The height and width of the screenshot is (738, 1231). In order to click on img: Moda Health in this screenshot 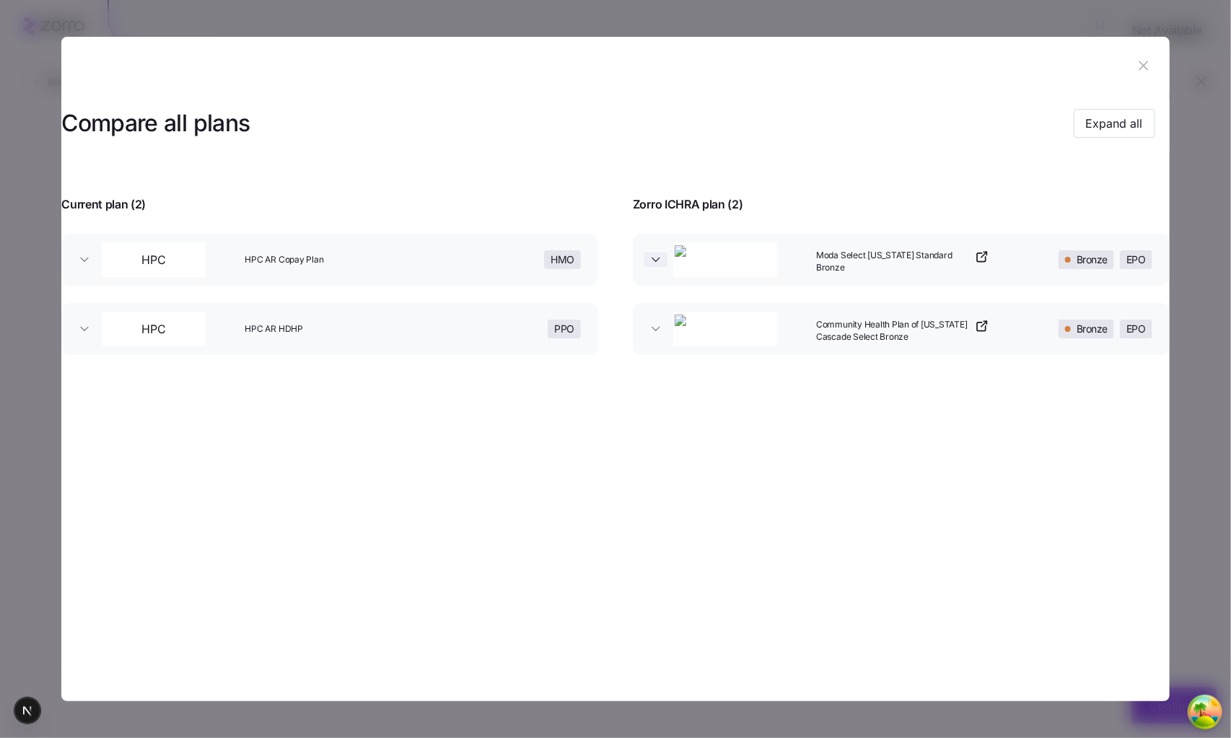, I will do `click(725, 260)`.